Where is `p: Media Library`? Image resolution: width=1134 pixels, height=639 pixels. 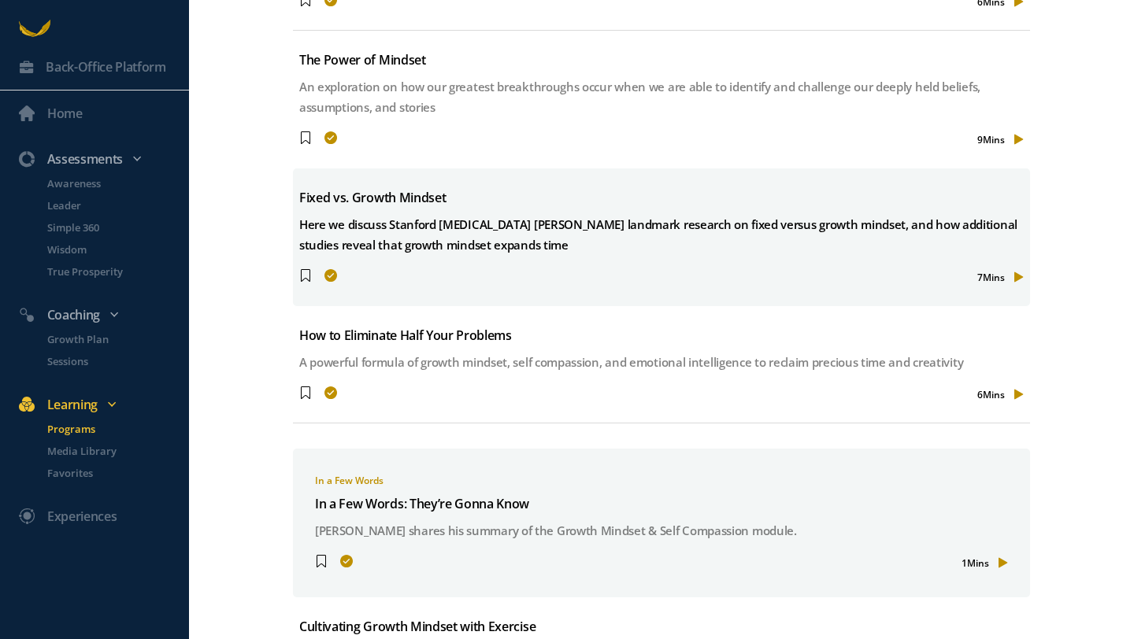
p: Media Library is located at coordinates (116, 451).